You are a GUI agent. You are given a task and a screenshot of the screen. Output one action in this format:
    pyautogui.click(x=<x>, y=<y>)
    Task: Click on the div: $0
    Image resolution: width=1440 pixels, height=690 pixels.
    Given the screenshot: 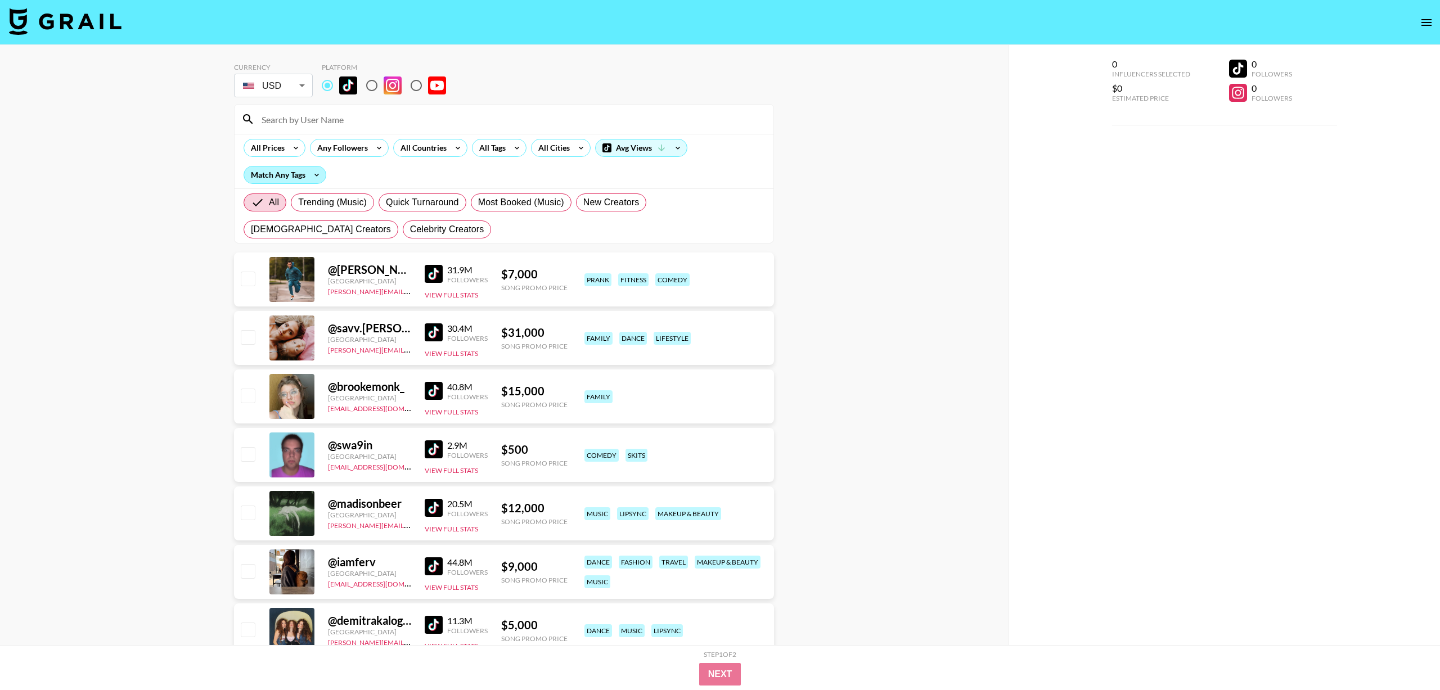 What is the action you would take?
    pyautogui.click(x=1151, y=88)
    